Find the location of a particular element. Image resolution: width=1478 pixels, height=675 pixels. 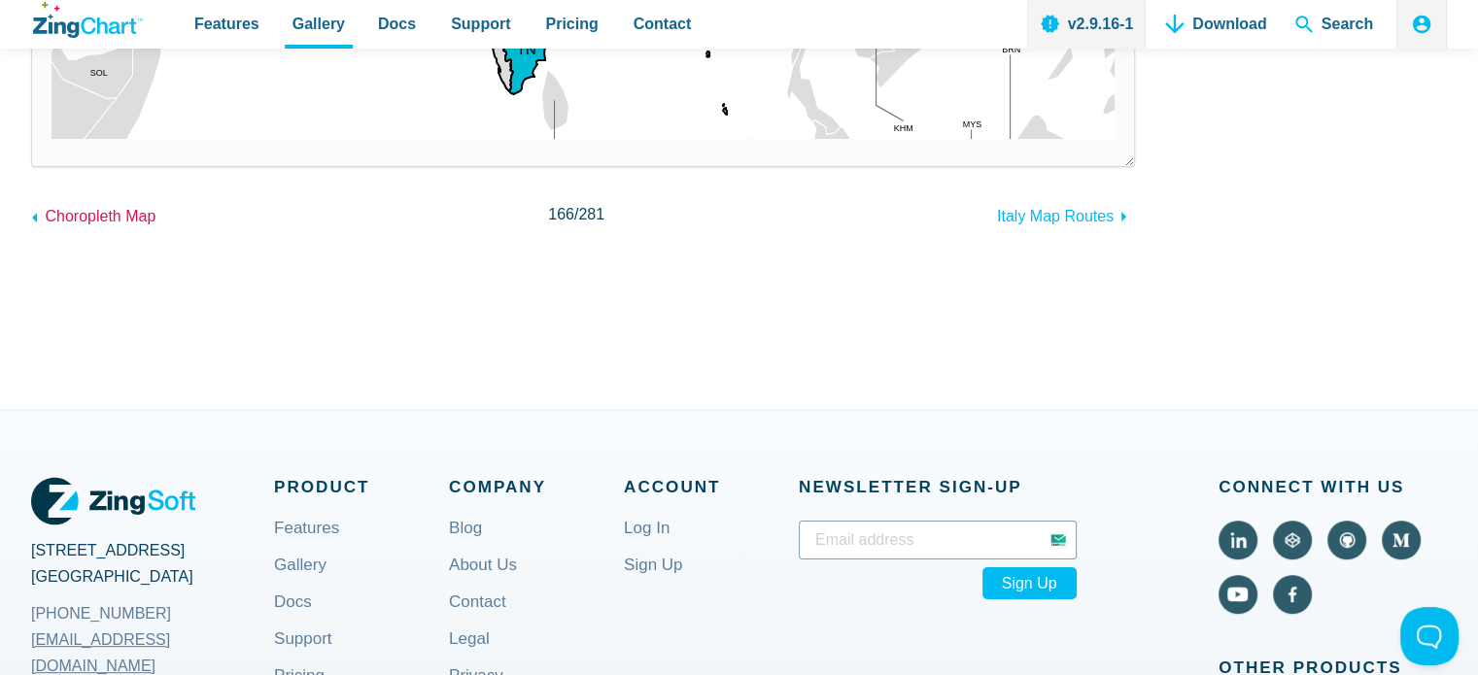

a: Visit ZingChart on Facebook (external). is located at coordinates (1292, 595).